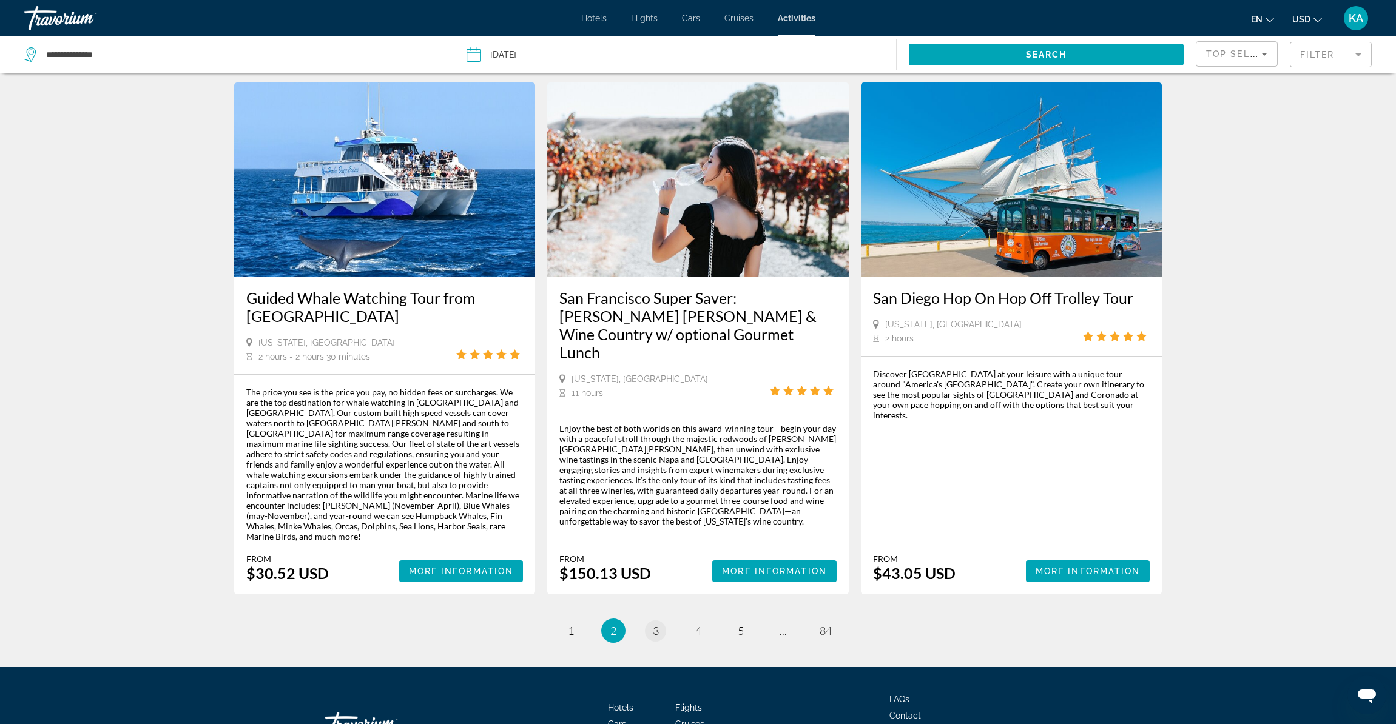  Describe the element at coordinates (613, 631) in the screenshot. I see `span: 2` at that location.